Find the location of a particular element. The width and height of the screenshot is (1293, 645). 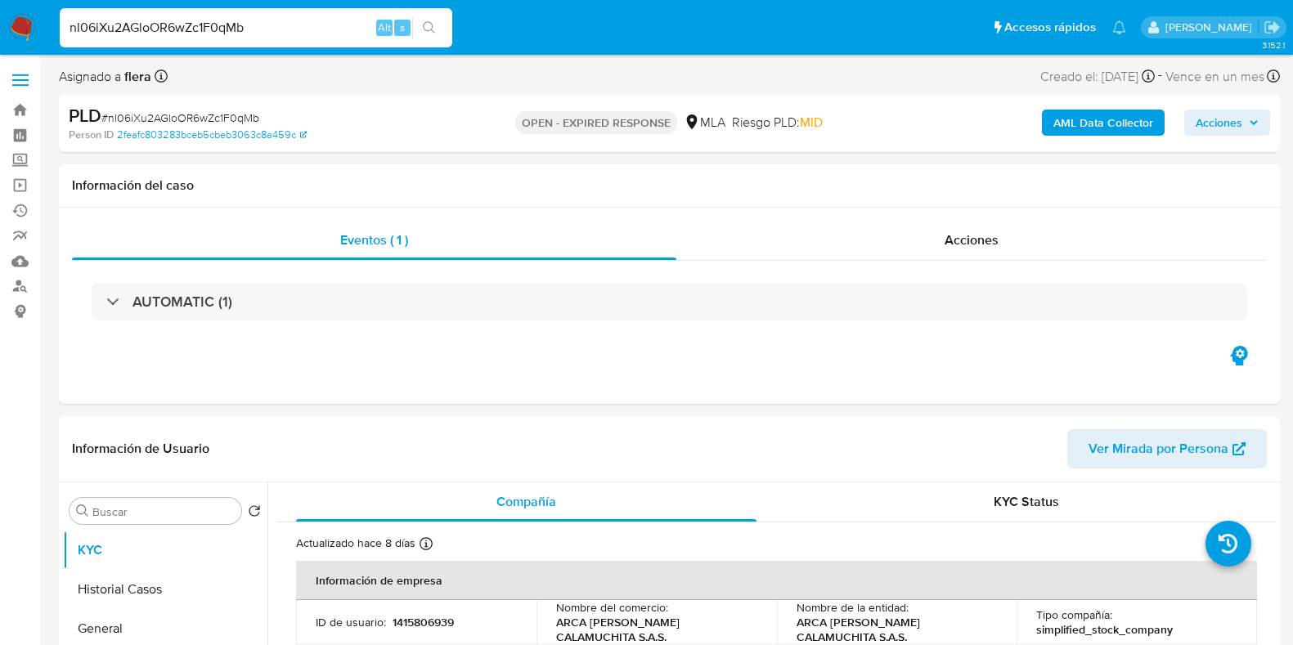

input: Buscar usuario o caso... is located at coordinates (256, 28).